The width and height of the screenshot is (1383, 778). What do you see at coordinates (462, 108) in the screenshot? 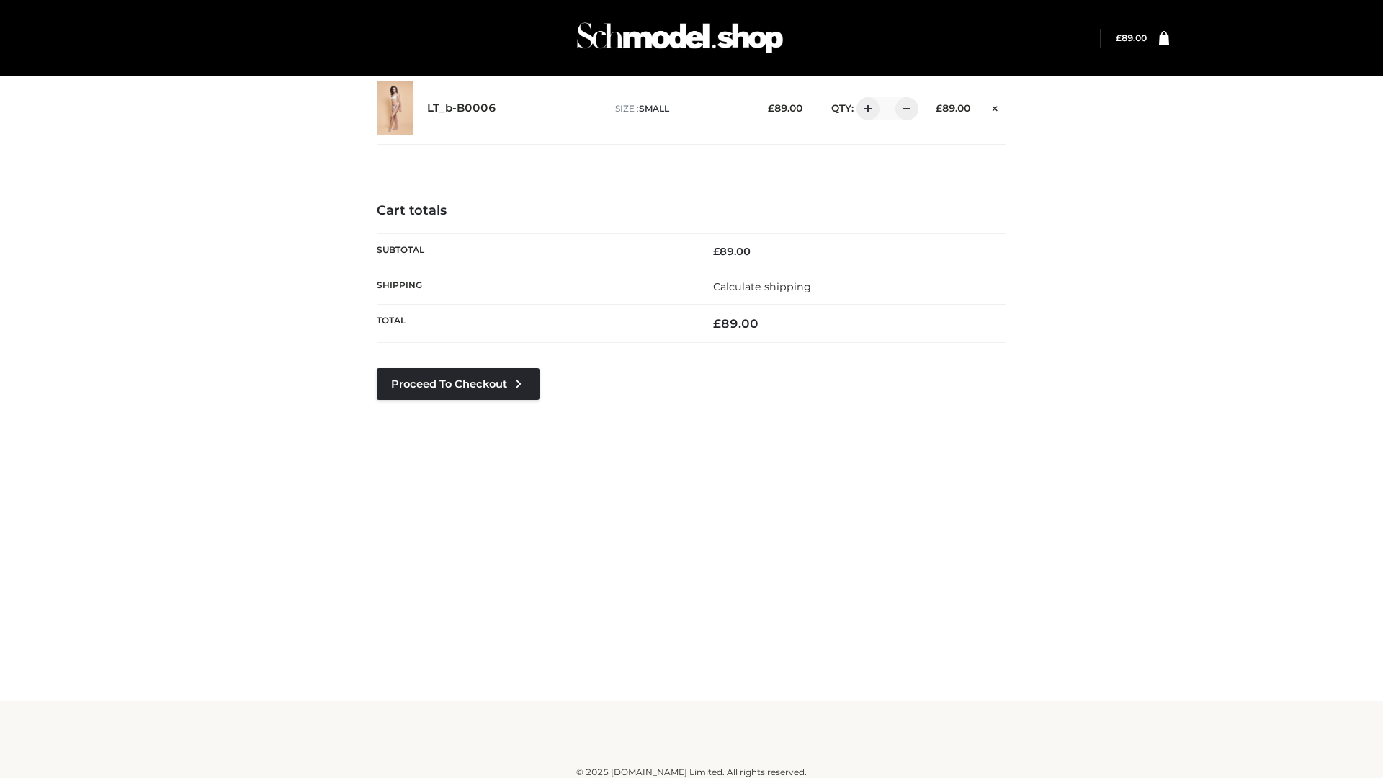
I see `a: LT_b-B0006` at bounding box center [462, 108].